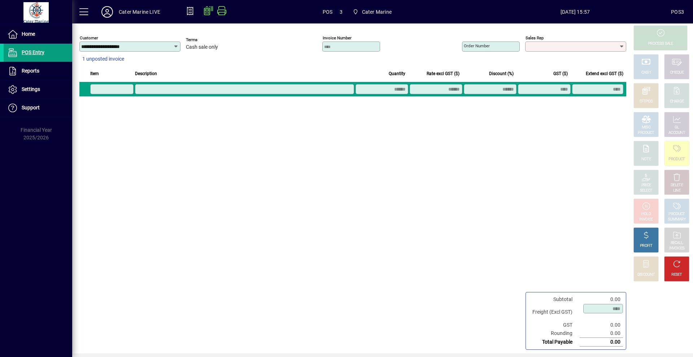  I want to click on span: GST ($), so click(560, 74).